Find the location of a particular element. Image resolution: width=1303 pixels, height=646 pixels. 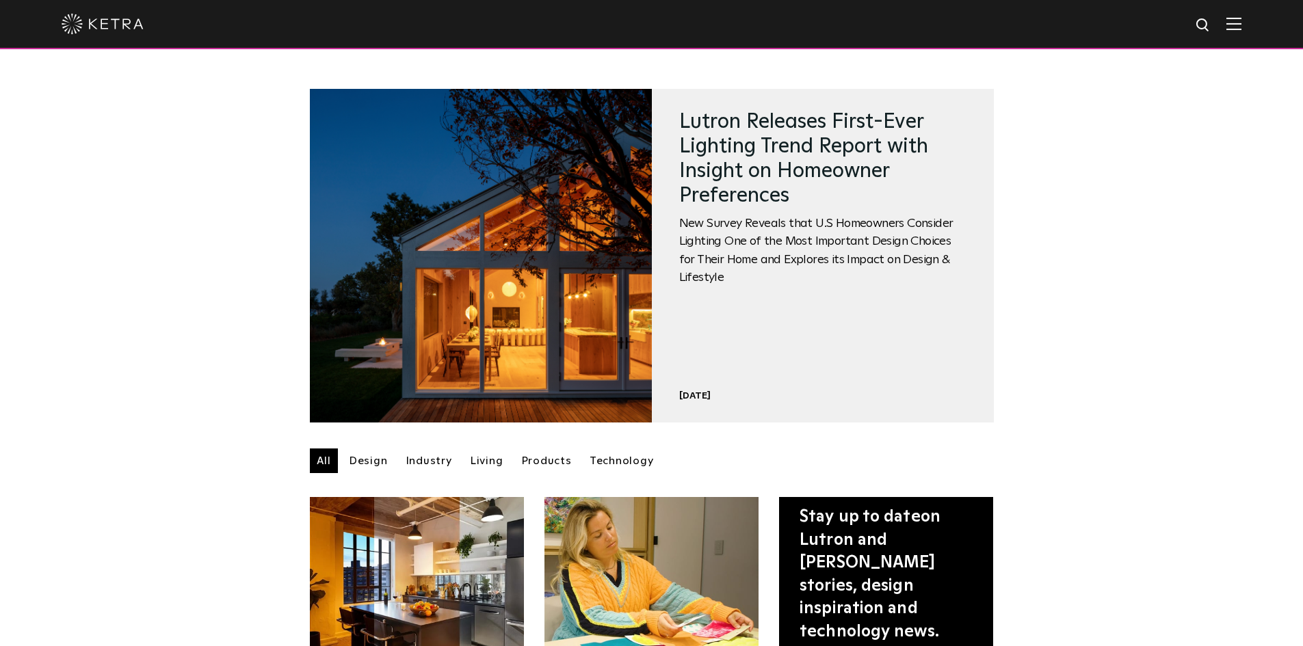

a: Technology is located at coordinates (622, 461).